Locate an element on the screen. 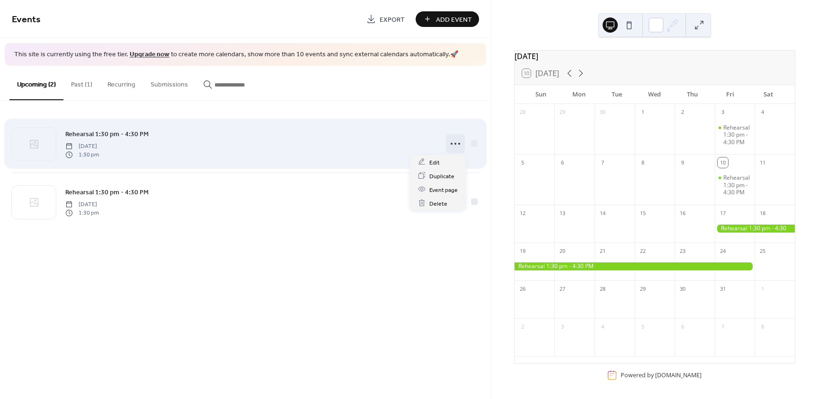 This screenshot has height=399, width=818. a: Add Event is located at coordinates (447, 19).